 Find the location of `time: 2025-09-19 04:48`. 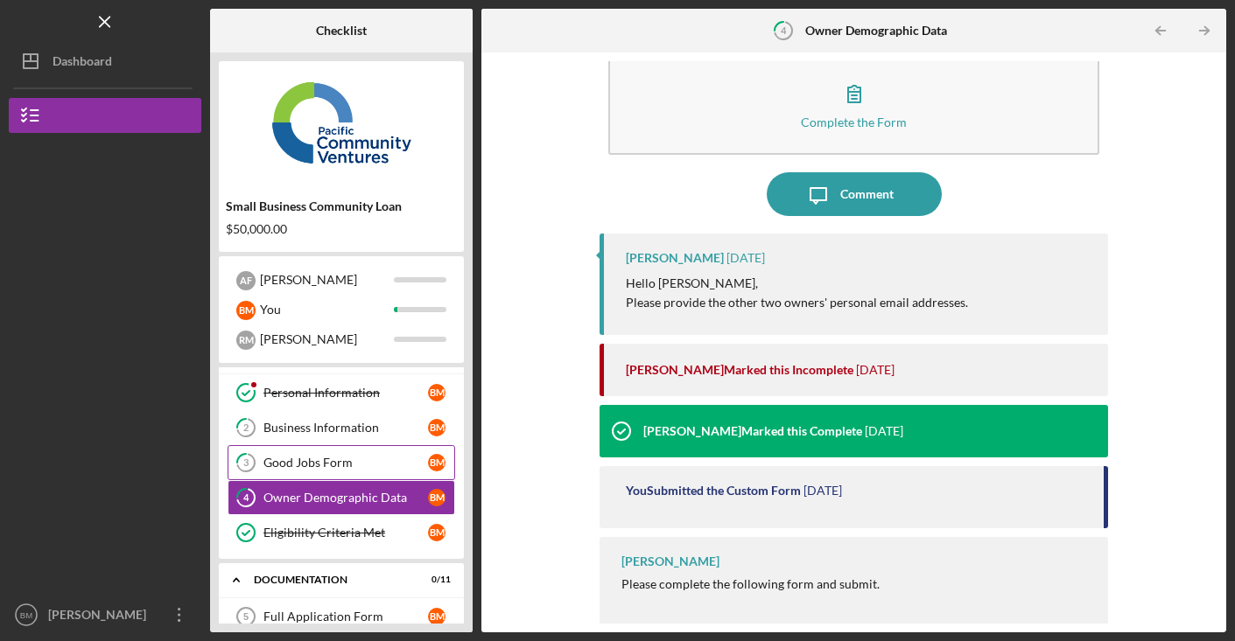

time: 2025-09-19 04:48 is located at coordinates (823, 491).